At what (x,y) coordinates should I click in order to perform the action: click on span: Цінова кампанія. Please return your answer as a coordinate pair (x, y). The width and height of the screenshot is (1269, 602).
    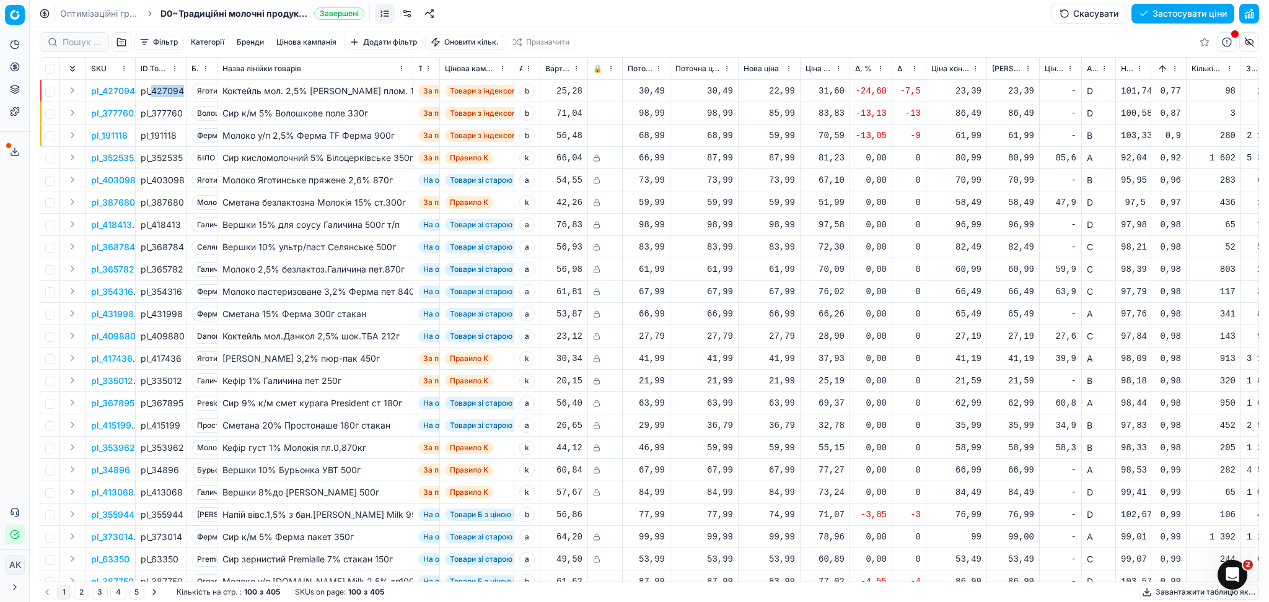
    Looking at the image, I should click on (470, 69).